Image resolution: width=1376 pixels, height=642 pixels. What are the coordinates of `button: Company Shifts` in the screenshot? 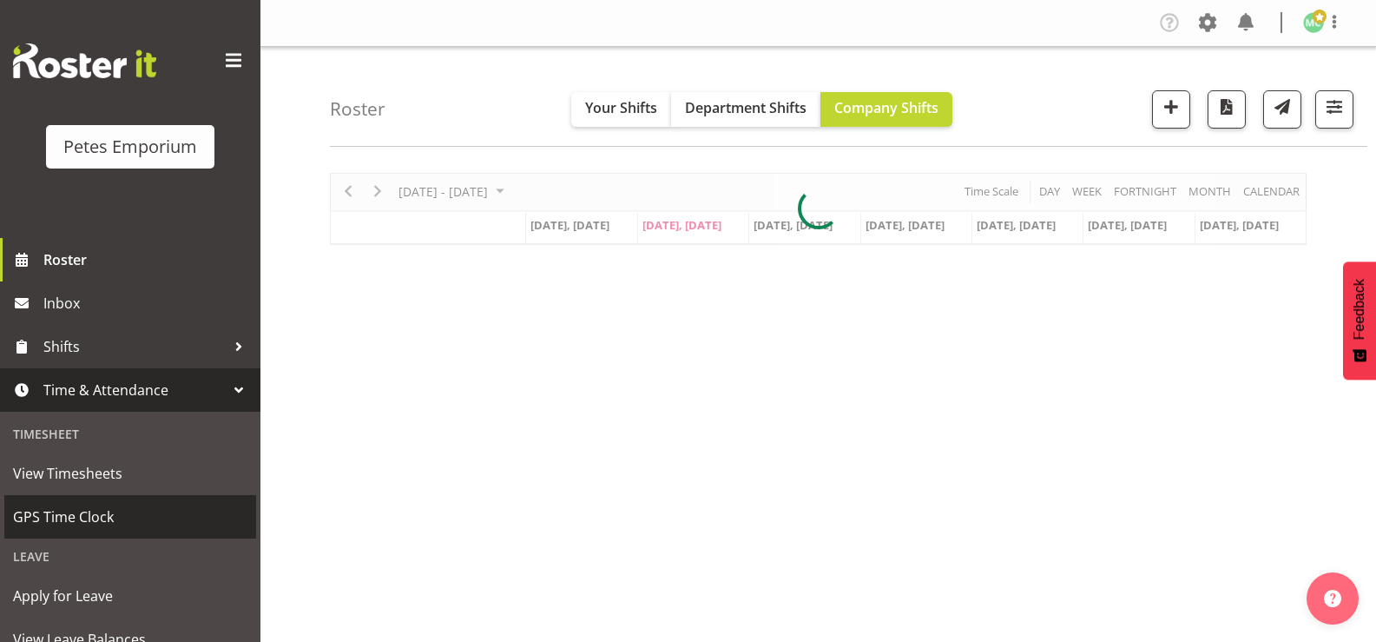 It's located at (886, 109).